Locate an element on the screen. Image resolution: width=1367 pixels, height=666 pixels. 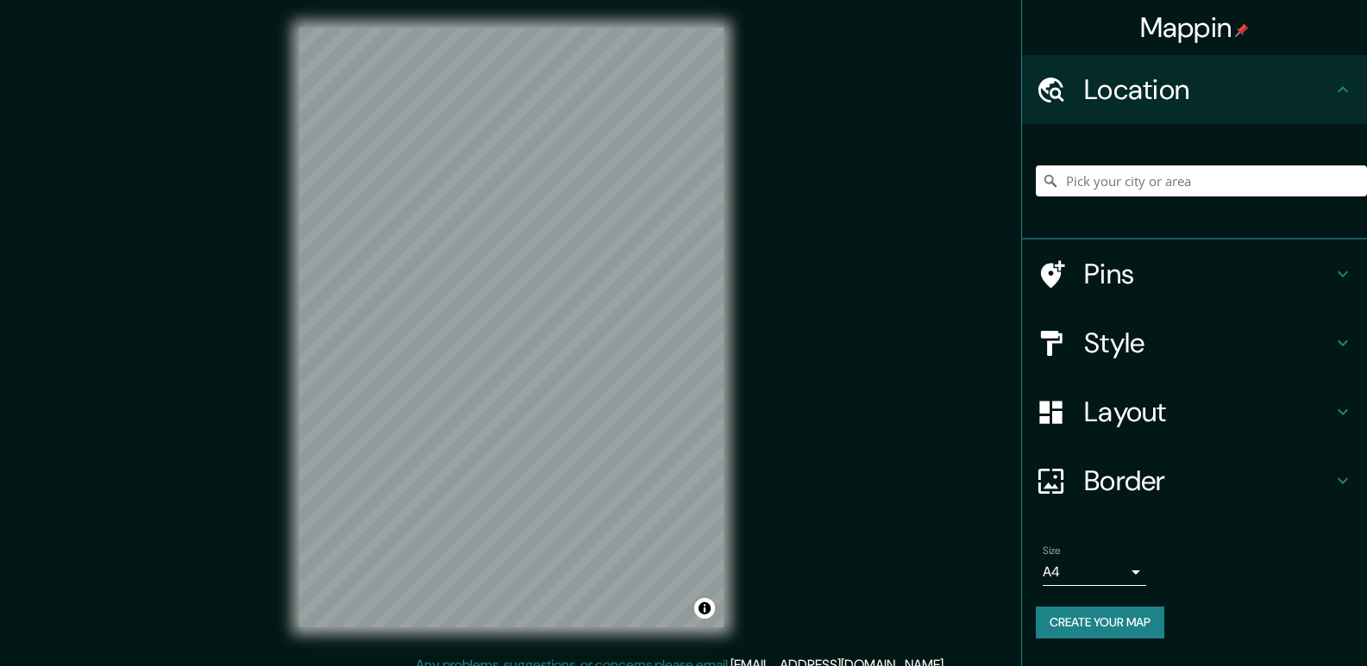
button: Create your map is located at coordinates (1099, 623).